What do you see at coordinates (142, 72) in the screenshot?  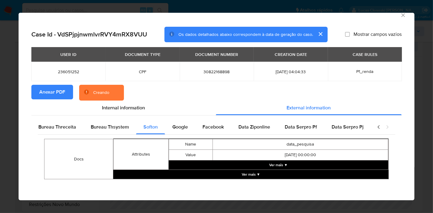 I see `span: CPF` at bounding box center [142, 72].